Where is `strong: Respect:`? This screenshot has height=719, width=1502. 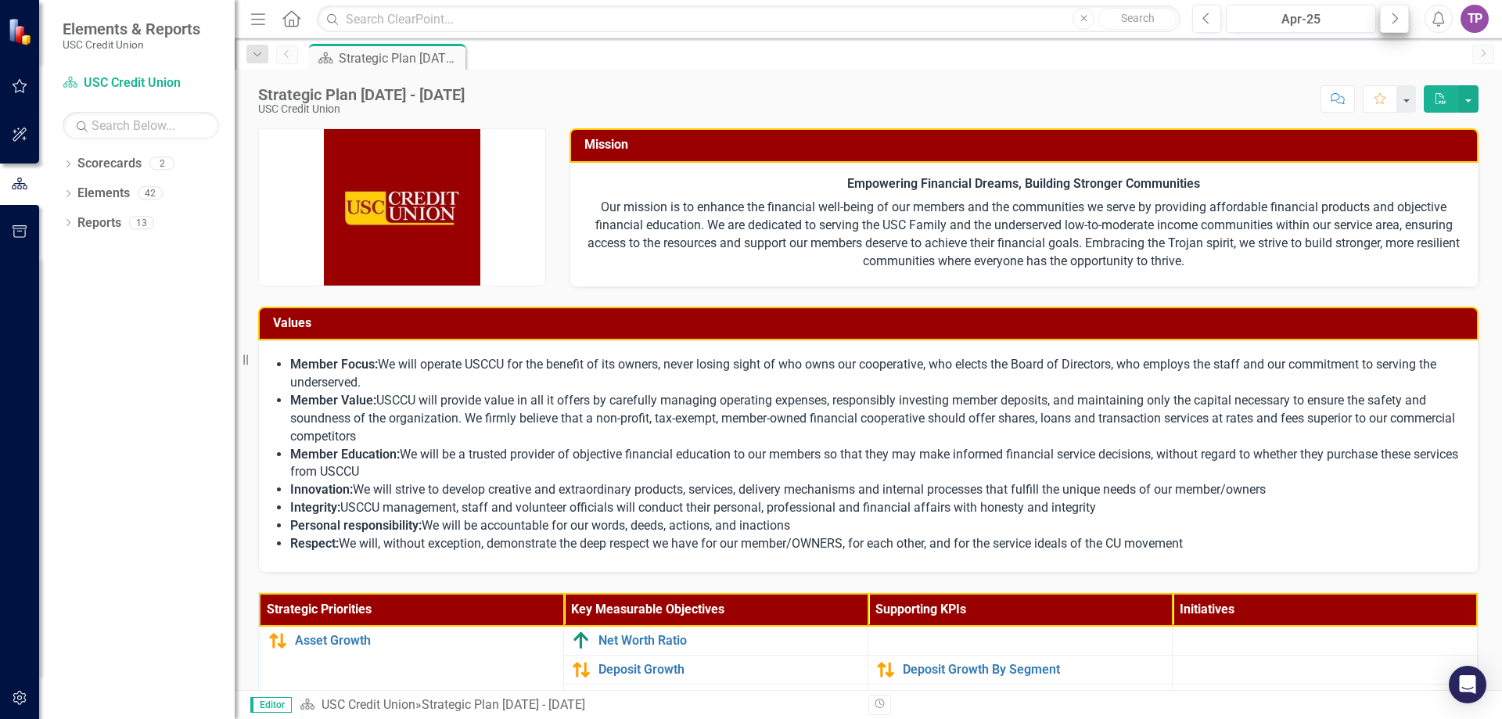 strong: Respect: is located at coordinates (315, 543).